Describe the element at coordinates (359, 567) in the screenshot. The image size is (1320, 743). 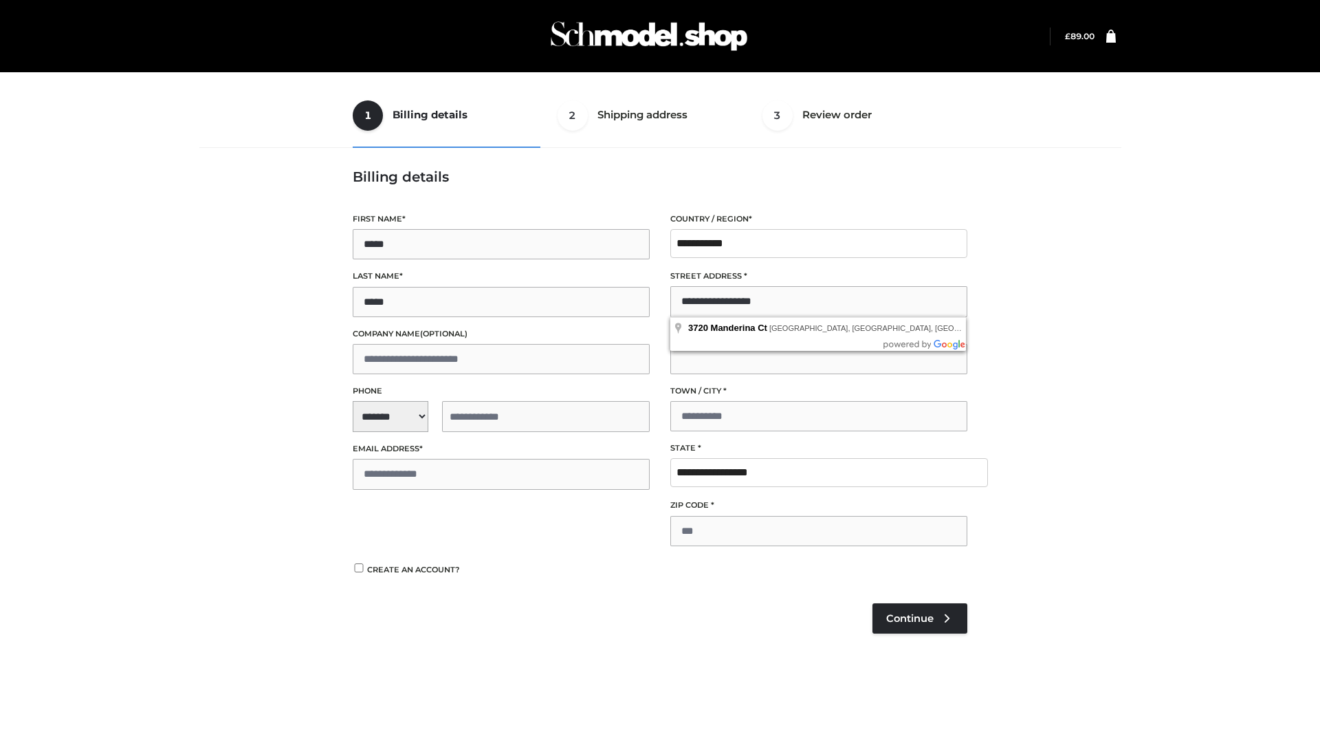
I see `input: Create an account?` at that location.